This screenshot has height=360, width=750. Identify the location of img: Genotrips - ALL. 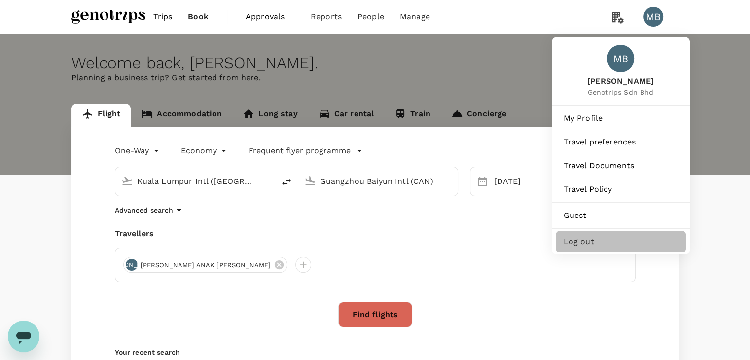
(109, 17).